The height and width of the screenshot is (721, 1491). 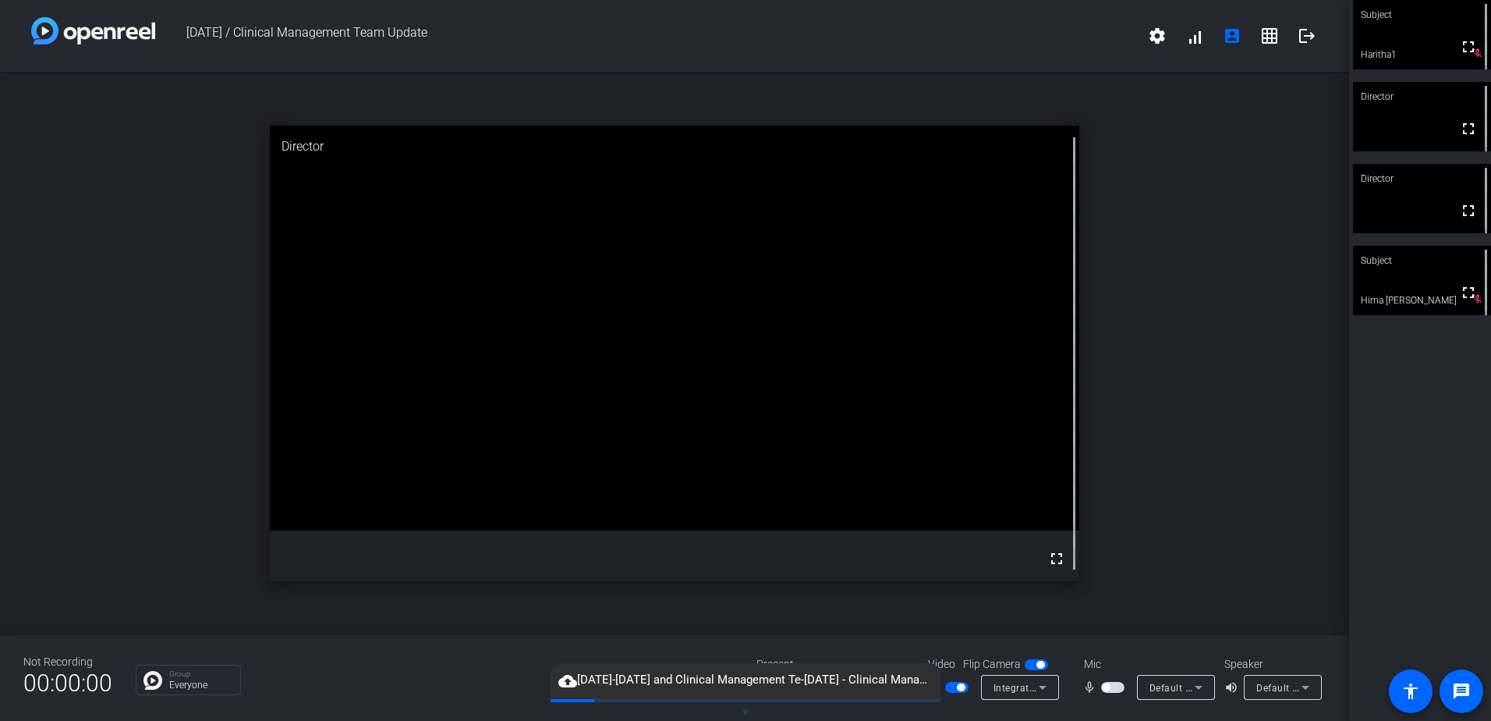 I want to click on button: signal_cellular_alt, so click(x=1195, y=36).